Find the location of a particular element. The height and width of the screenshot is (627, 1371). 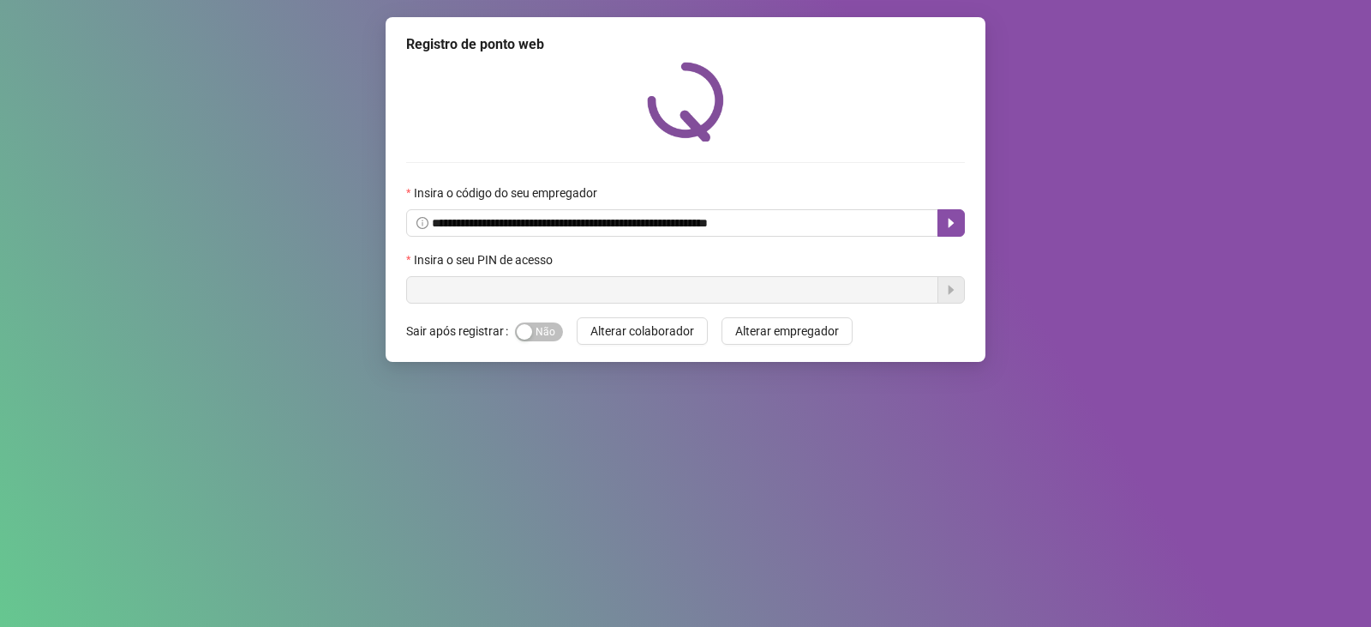

button: Alterar colaborador is located at coordinates (642, 331).